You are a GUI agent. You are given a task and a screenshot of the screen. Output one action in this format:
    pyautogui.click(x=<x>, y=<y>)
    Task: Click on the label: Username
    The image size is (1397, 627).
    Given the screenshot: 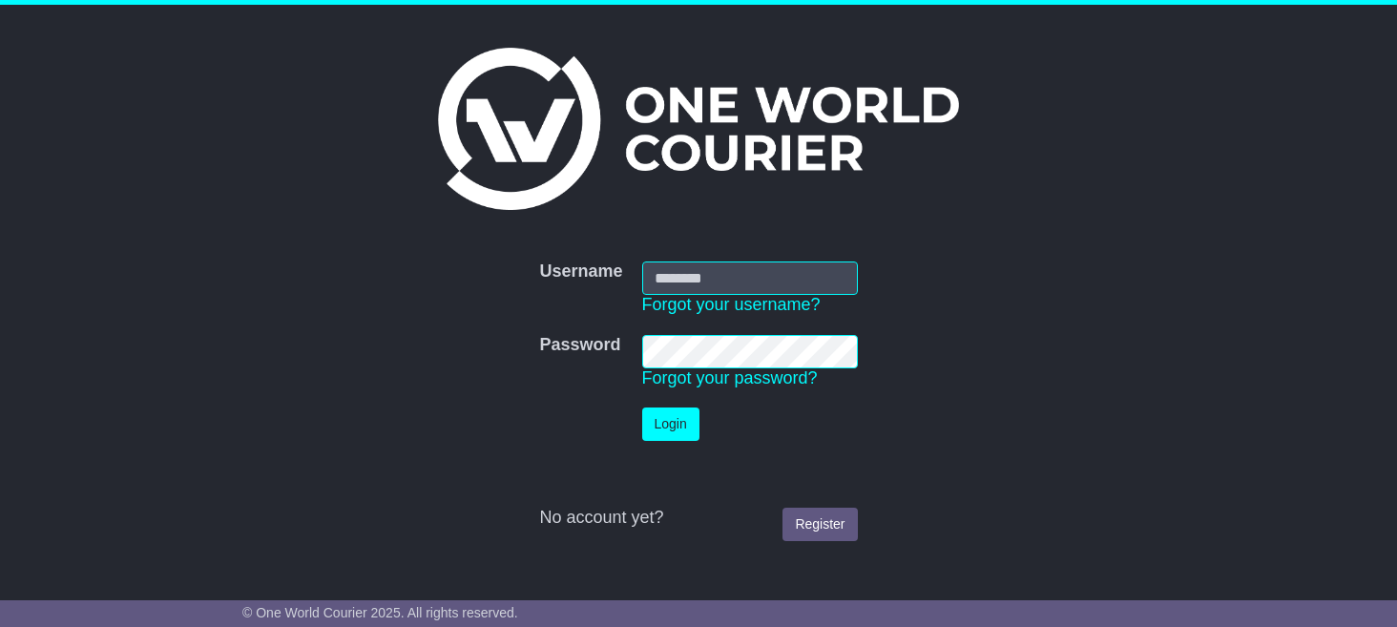 What is the action you would take?
    pyautogui.click(x=580, y=272)
    